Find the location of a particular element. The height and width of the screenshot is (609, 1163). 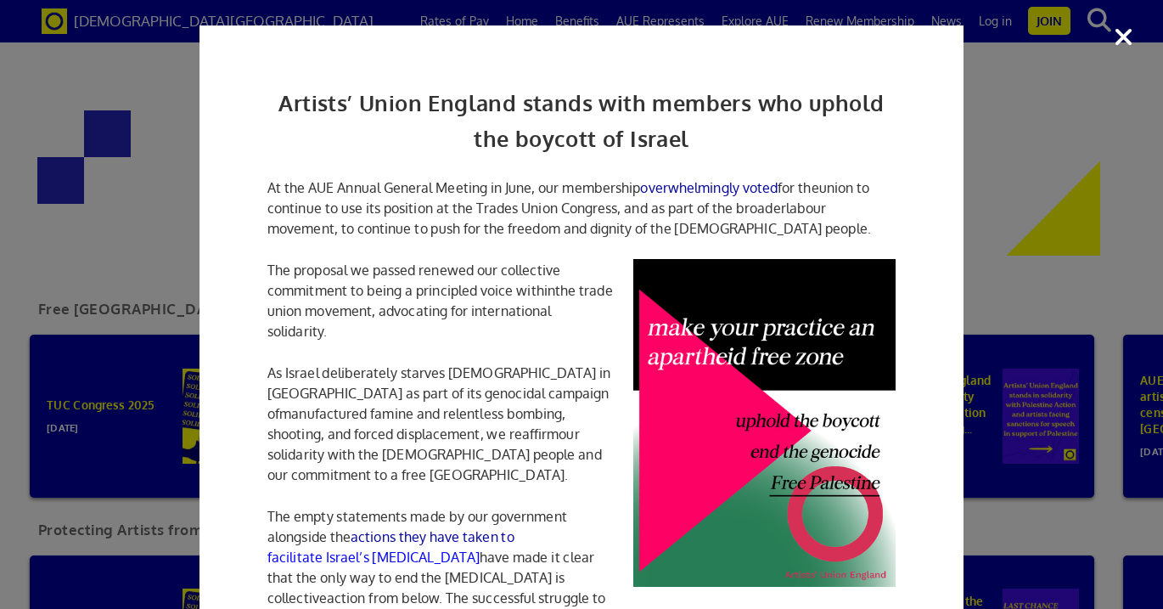

span: overwhelmingly voted is located at coordinates (709, 188).